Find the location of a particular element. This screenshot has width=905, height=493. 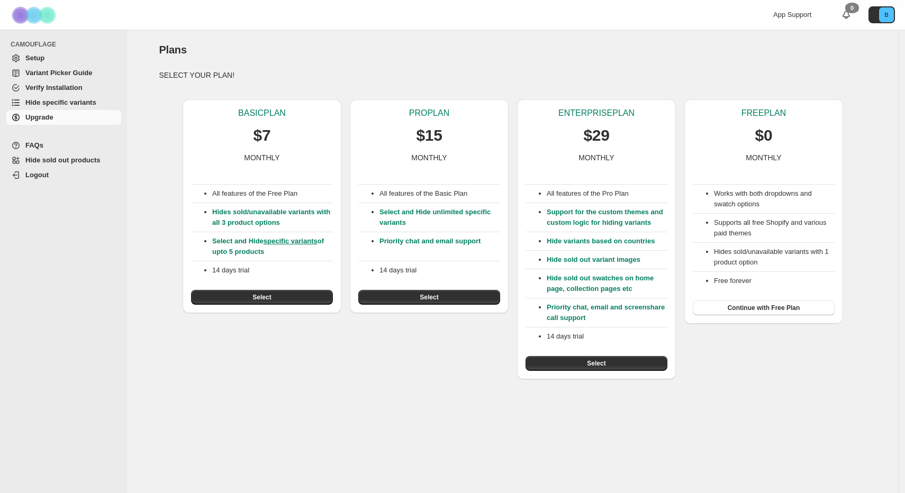

p: $29 is located at coordinates (596, 136).